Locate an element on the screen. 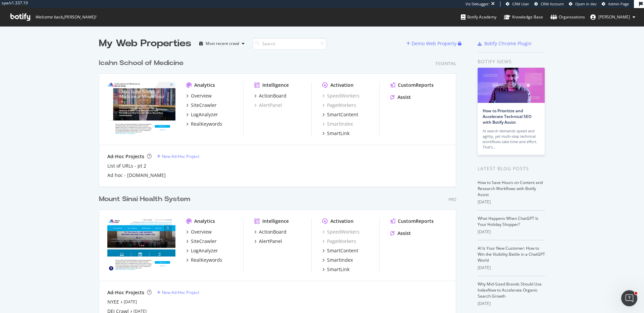 This screenshot has height=313, width=644. a: SmartContent is located at coordinates (340, 251).